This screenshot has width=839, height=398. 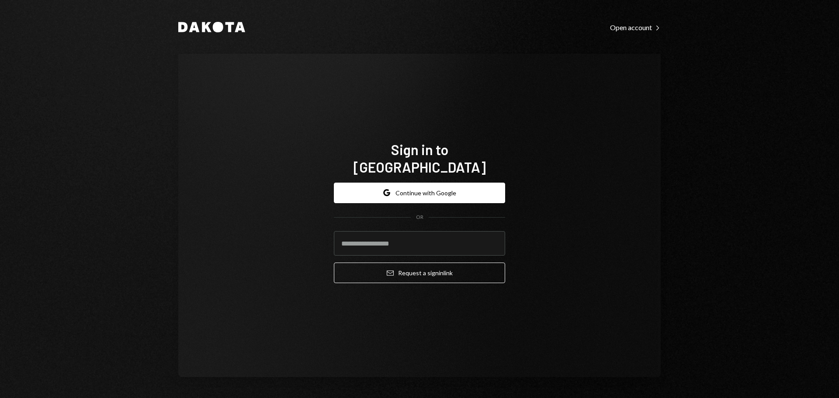 I want to click on a: Open account, so click(x=636, y=27).